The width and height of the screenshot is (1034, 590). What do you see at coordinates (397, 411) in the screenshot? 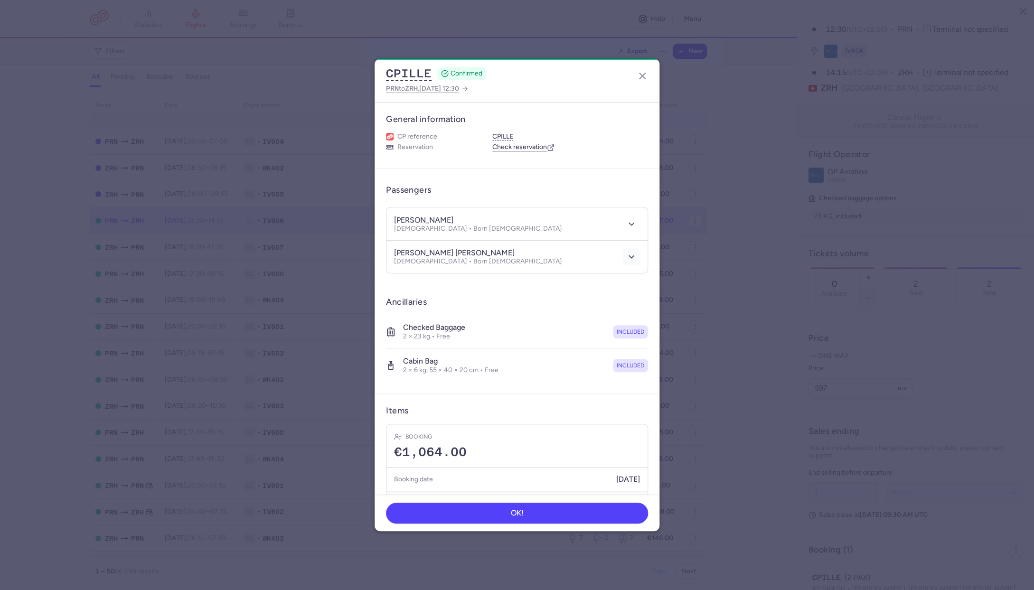
I see `h3: Items` at bounding box center [397, 411].